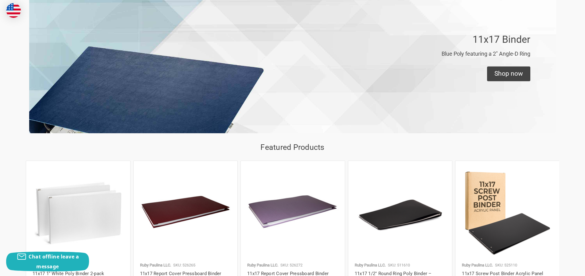  Describe the element at coordinates (186, 213) in the screenshot. I see `a: 11x17 Report Cover Pressboard Binder Linen PaperBoard Panels includes Fold-over Metal Fastener Ag...` at that location.